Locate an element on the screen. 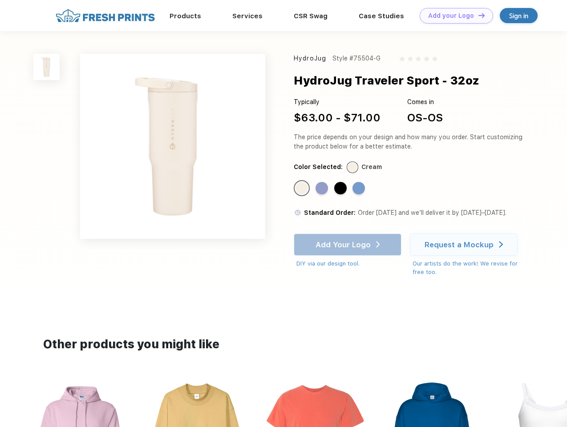 This screenshot has width=567, height=427. div: Color Selected: is located at coordinates (318, 167).